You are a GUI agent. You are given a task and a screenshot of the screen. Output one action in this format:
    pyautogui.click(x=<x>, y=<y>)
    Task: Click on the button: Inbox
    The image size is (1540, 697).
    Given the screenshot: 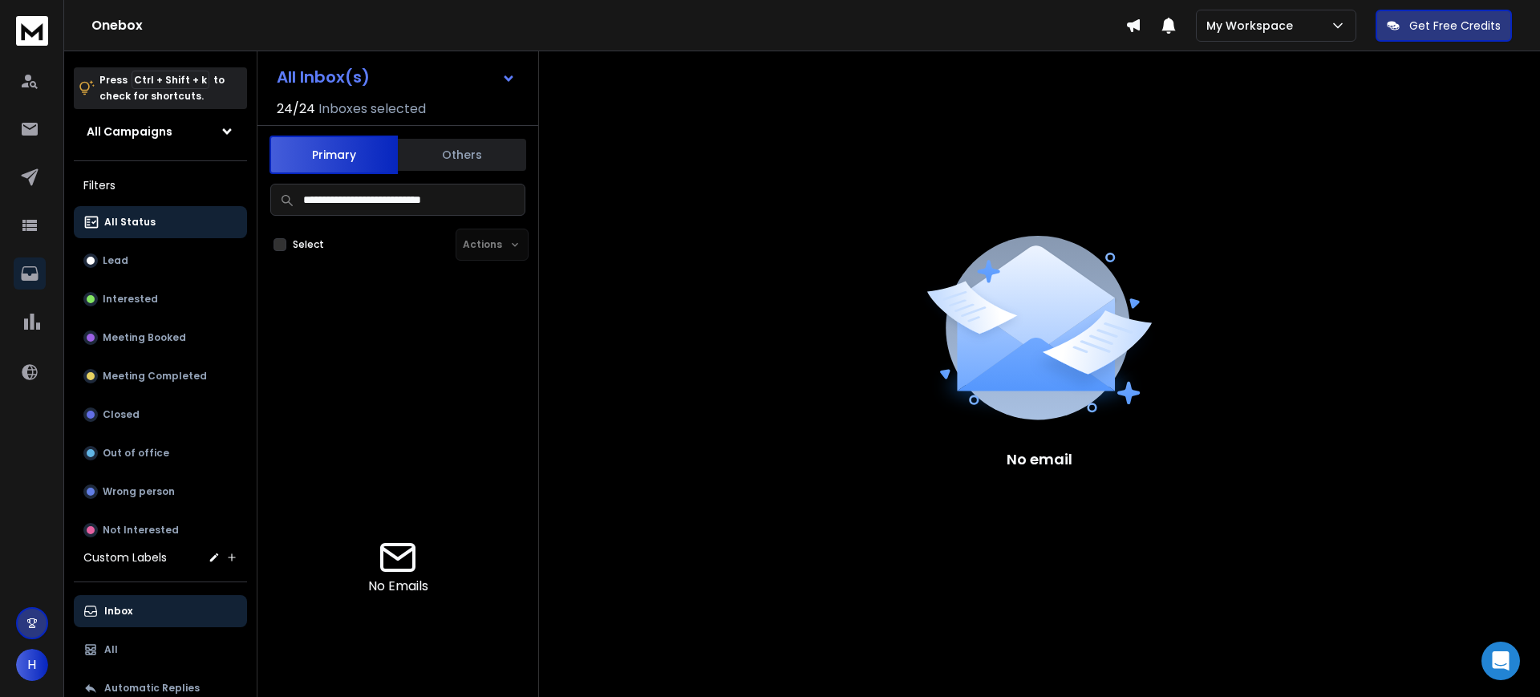 What is the action you would take?
    pyautogui.click(x=160, y=611)
    